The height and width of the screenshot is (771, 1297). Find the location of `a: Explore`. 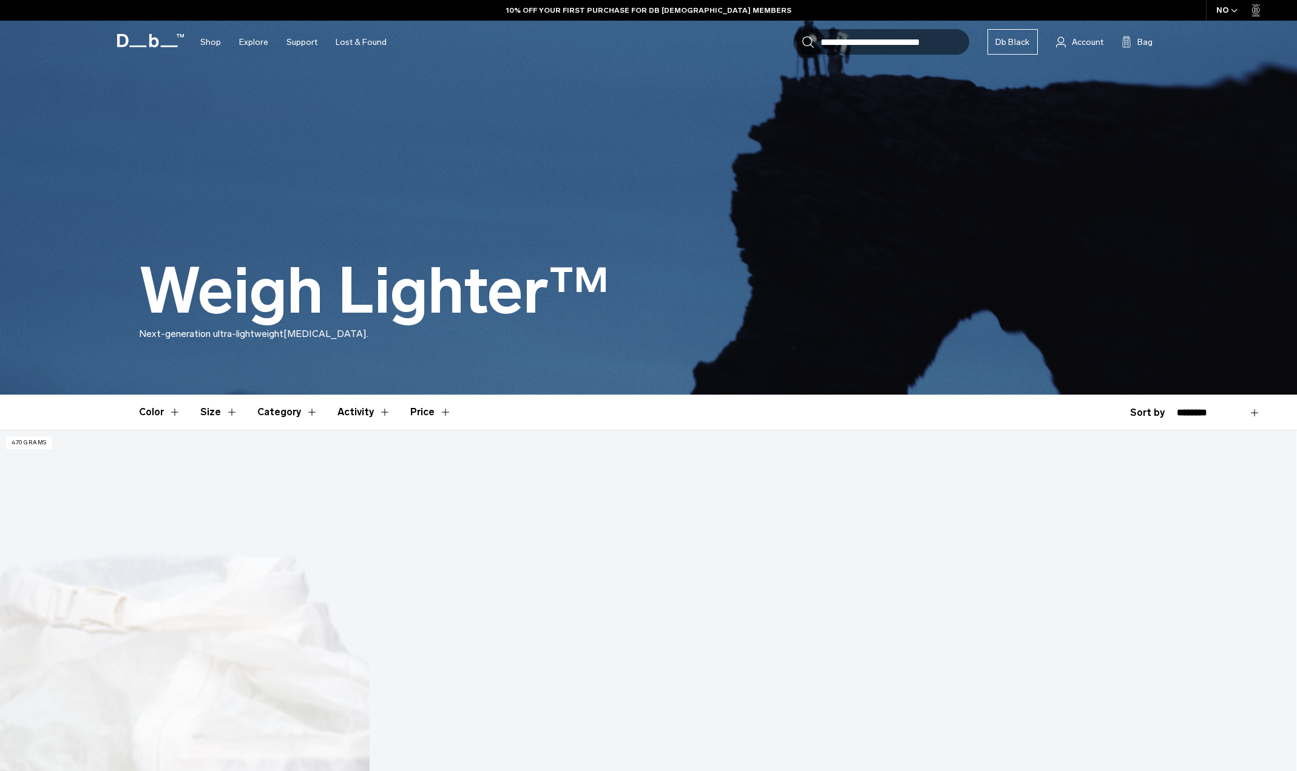

a: Explore is located at coordinates (254, 42).